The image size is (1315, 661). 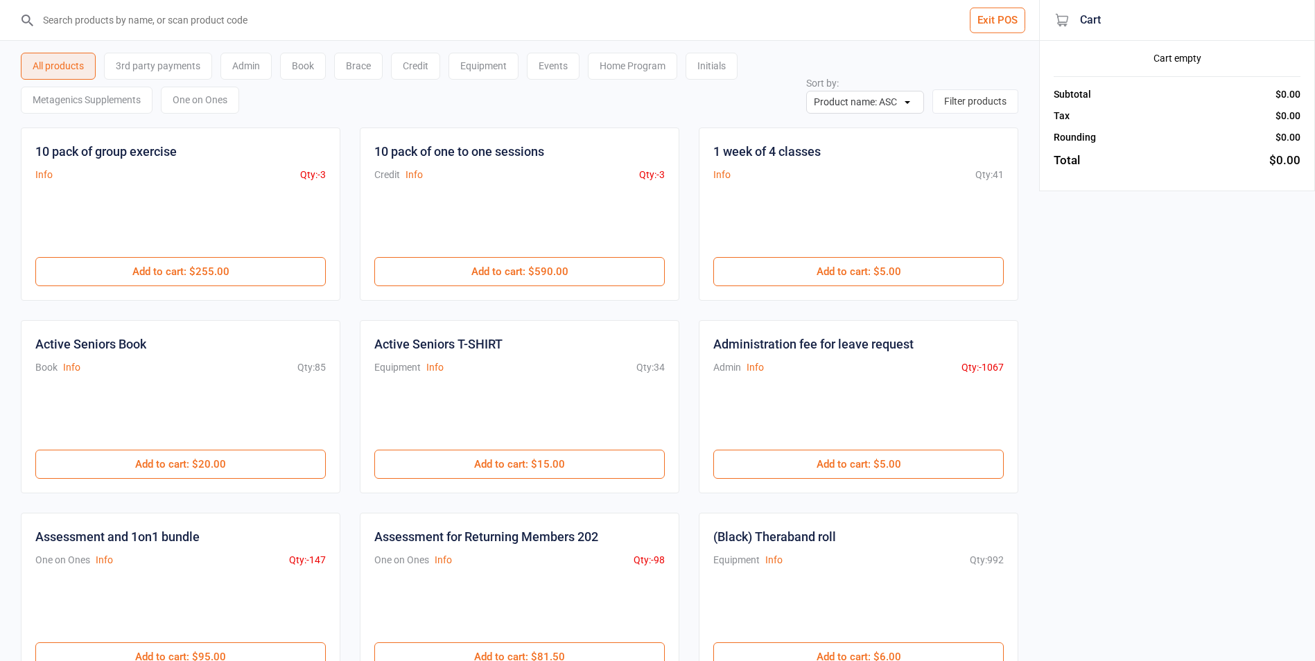 What do you see at coordinates (650, 367) in the screenshot?
I see `div: Qty: 34` at bounding box center [650, 367].